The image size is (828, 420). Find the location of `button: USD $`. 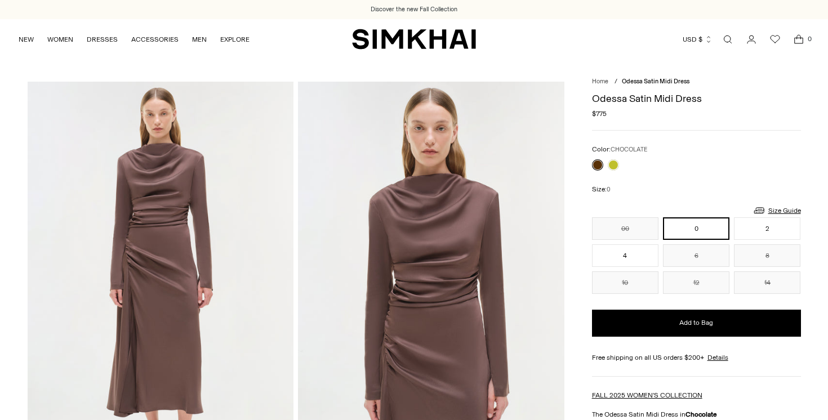

button: USD $ is located at coordinates (697, 39).